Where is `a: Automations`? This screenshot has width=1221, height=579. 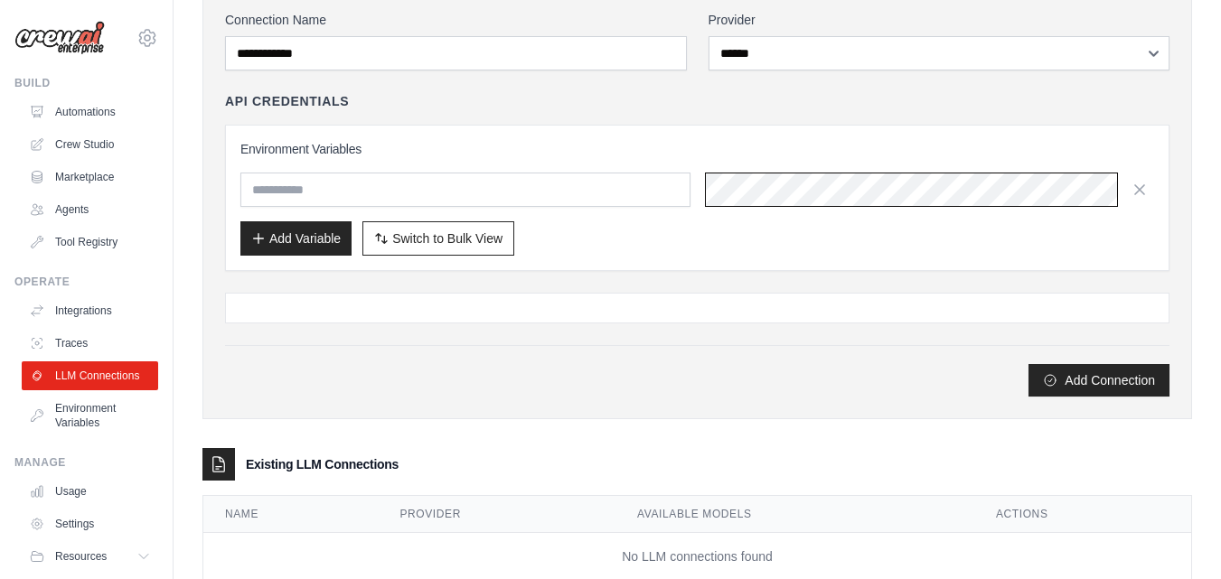 a: Automations is located at coordinates (89, 112).